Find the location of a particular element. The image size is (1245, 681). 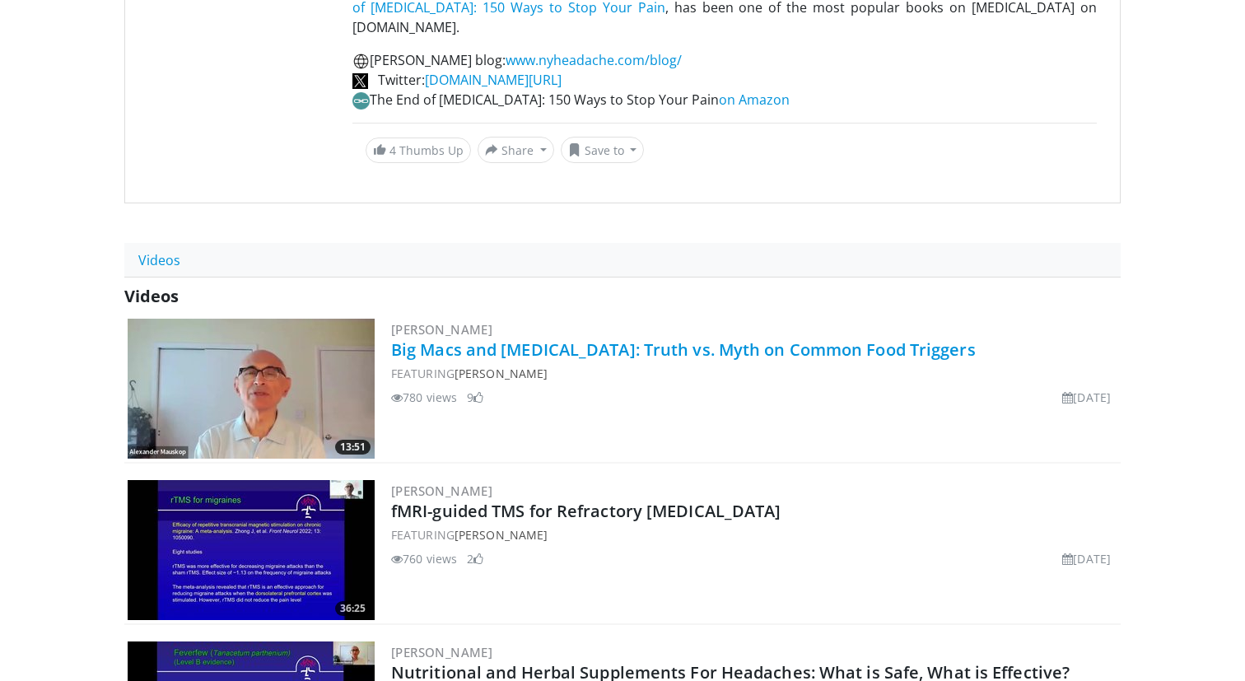

span: Twitter is located at coordinates (399, 80).